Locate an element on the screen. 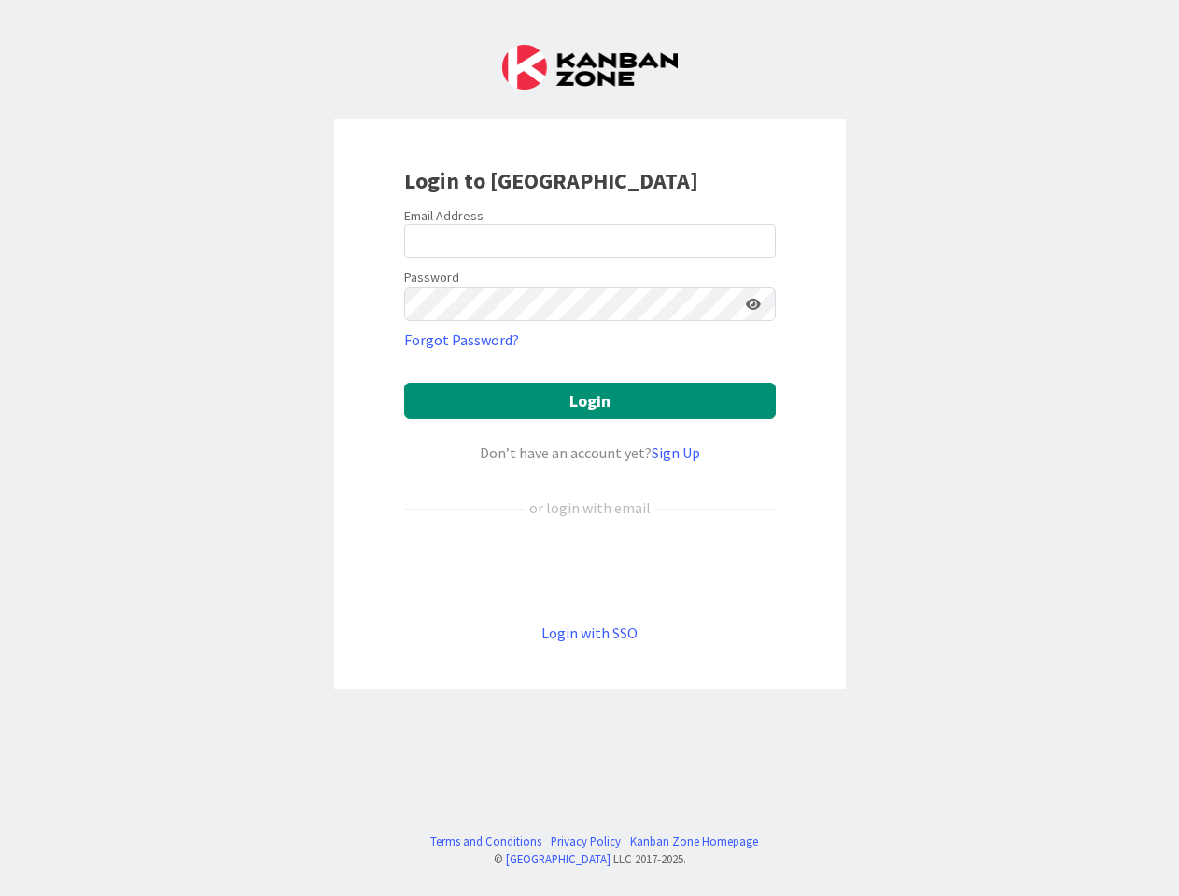 This screenshot has width=1179, height=896. label: Password is located at coordinates (431, 277).